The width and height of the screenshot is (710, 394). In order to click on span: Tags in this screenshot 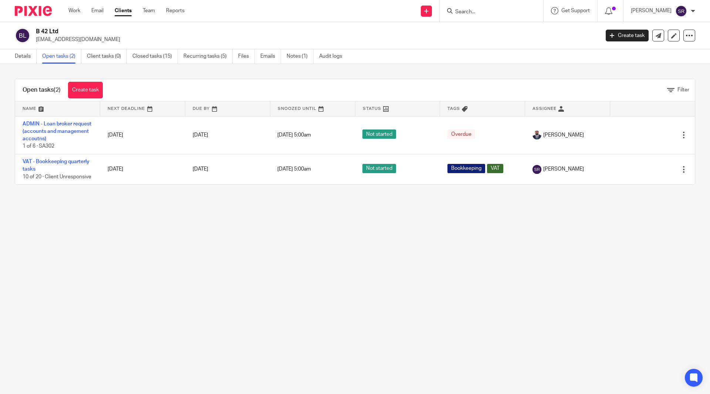, I will do `click(454, 108)`.